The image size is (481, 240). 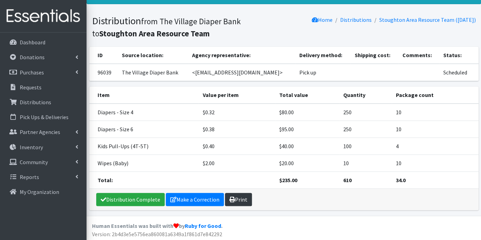 What do you see at coordinates (195, 199) in the screenshot?
I see `a: Make a Correction` at bounding box center [195, 199].